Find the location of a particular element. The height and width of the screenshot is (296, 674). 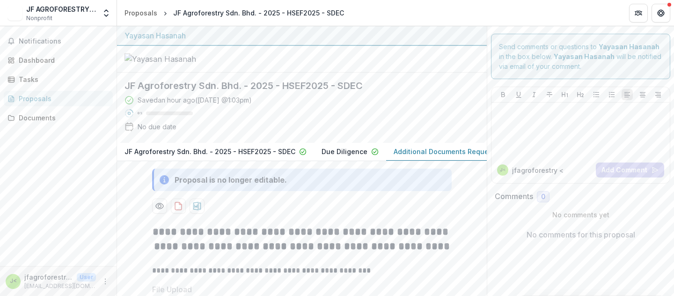

p: No comments yet is located at coordinates (580, 214).